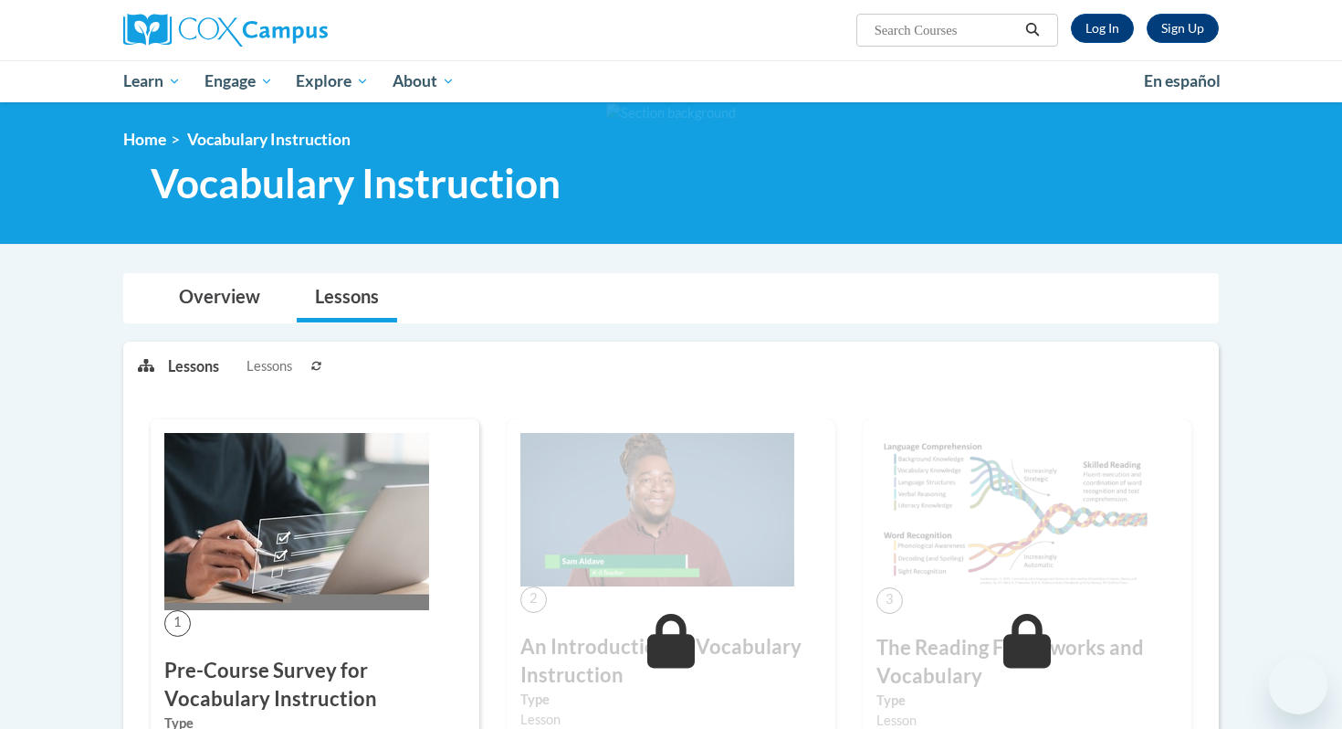 Image resolution: width=1342 pixels, height=729 pixels. Describe the element at coordinates (219, 298) in the screenshot. I see `a: Overview` at that location.